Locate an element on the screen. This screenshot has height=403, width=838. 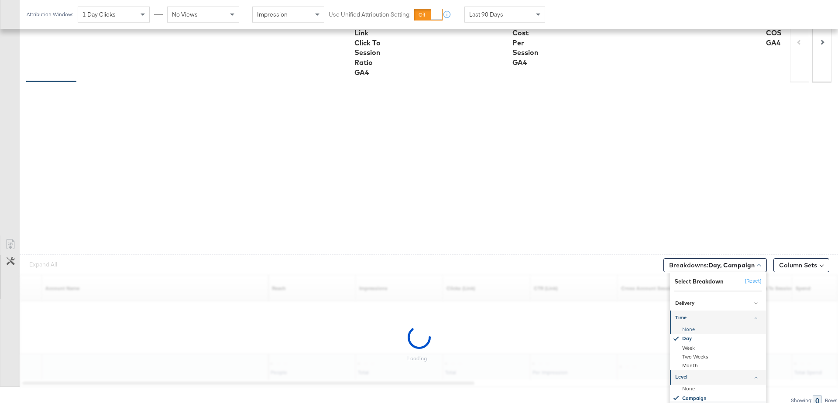
button: Breakdowns:Day, Campaign is located at coordinates (715, 265).